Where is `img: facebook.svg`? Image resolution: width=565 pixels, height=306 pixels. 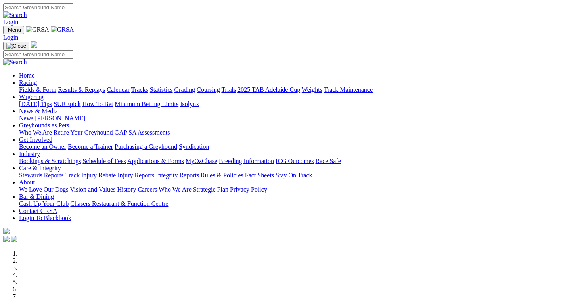
img: facebook.svg is located at coordinates (6, 239).